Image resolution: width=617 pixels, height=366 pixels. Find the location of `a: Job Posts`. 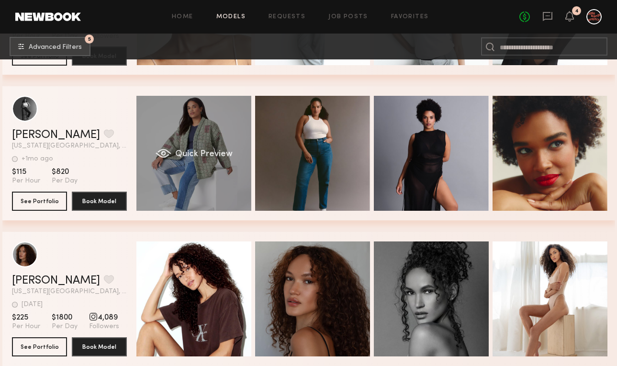

a: Job Posts is located at coordinates (348, 17).